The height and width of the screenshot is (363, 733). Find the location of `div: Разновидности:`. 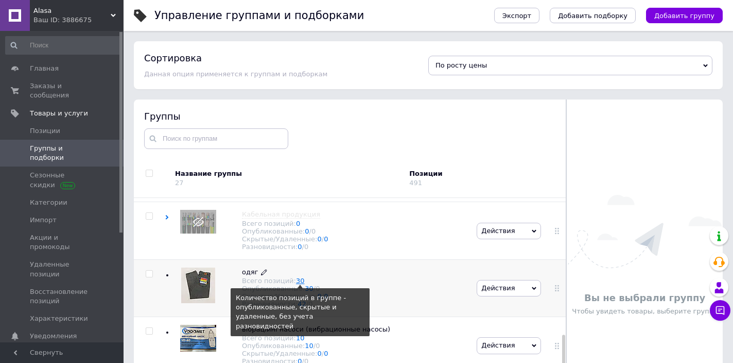

div: Разновидности: is located at coordinates (285, 246).